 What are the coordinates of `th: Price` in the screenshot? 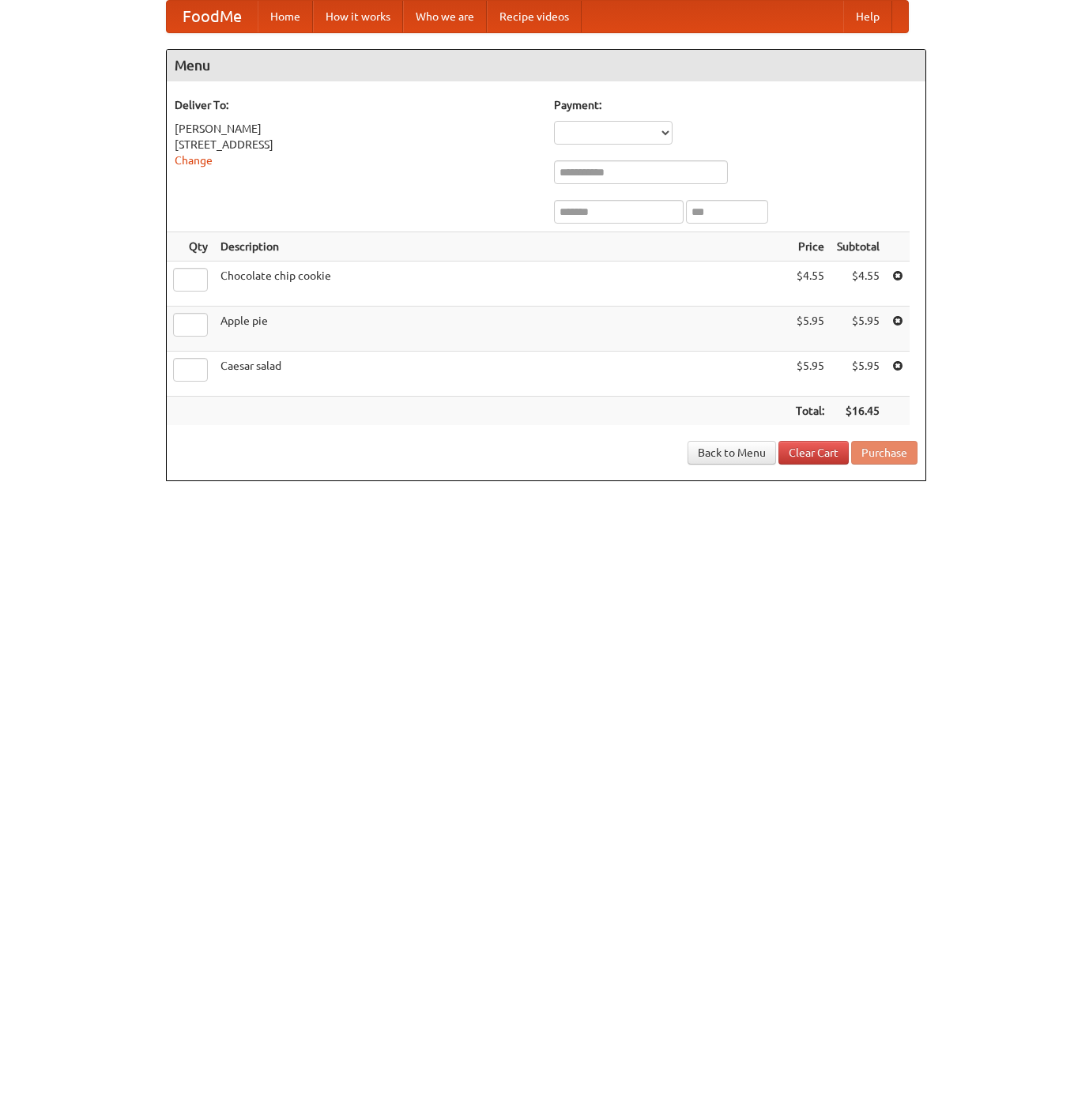 It's located at (810, 246).